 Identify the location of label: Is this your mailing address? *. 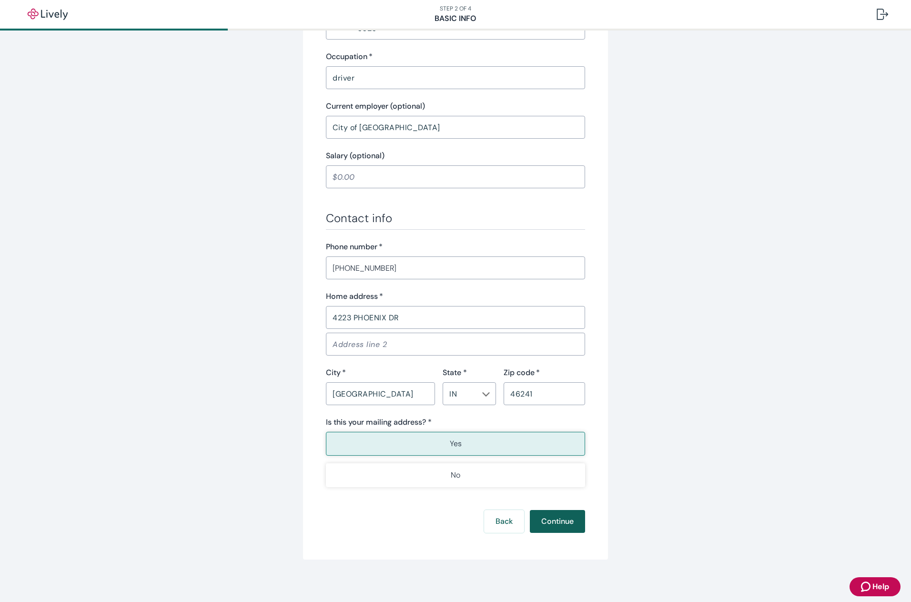
(379, 422).